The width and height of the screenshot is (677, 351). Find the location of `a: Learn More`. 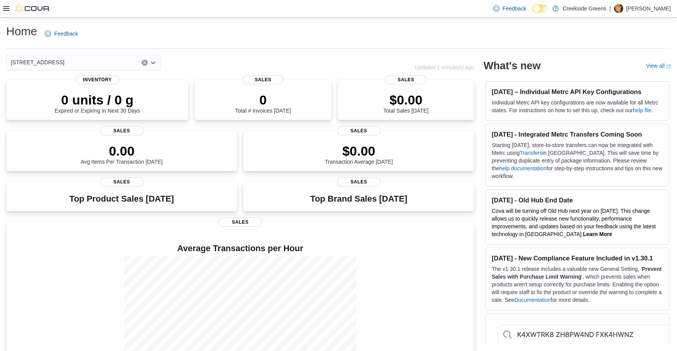

a: Learn More is located at coordinates (597, 234).